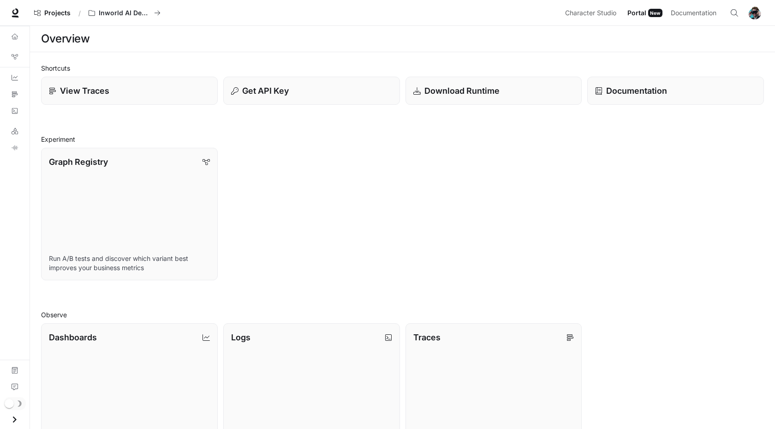  What do you see at coordinates (427, 337) in the screenshot?
I see `p: Traces` at bounding box center [427, 337].